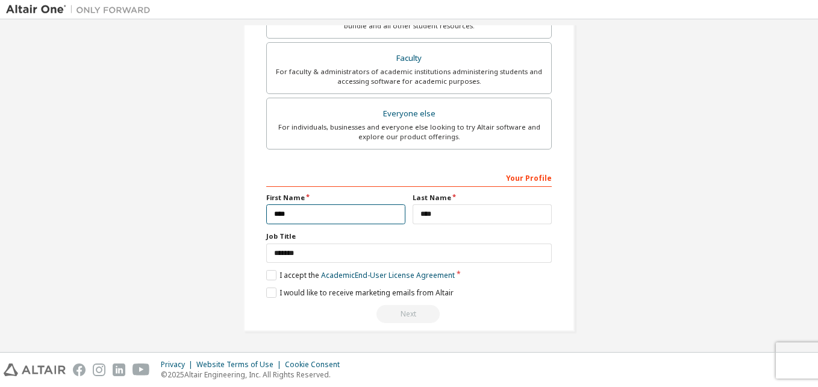 This screenshot has width=818, height=387. Describe the element at coordinates (360, 292) in the screenshot. I see `label: I would like to receive marketing emails from Altair` at that location.